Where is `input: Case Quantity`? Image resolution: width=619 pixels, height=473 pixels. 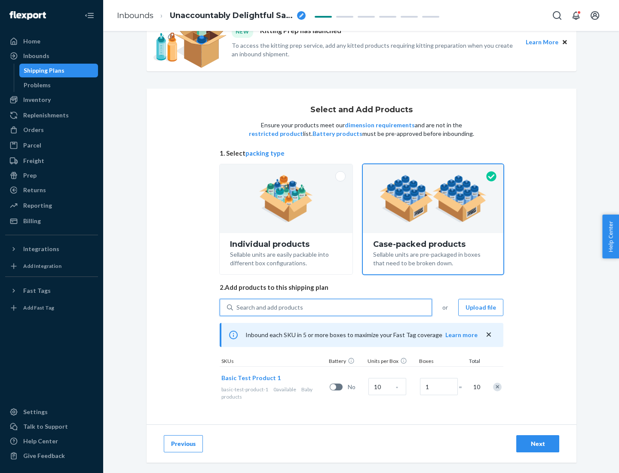 input: Case Quantity is located at coordinates (387, 386).